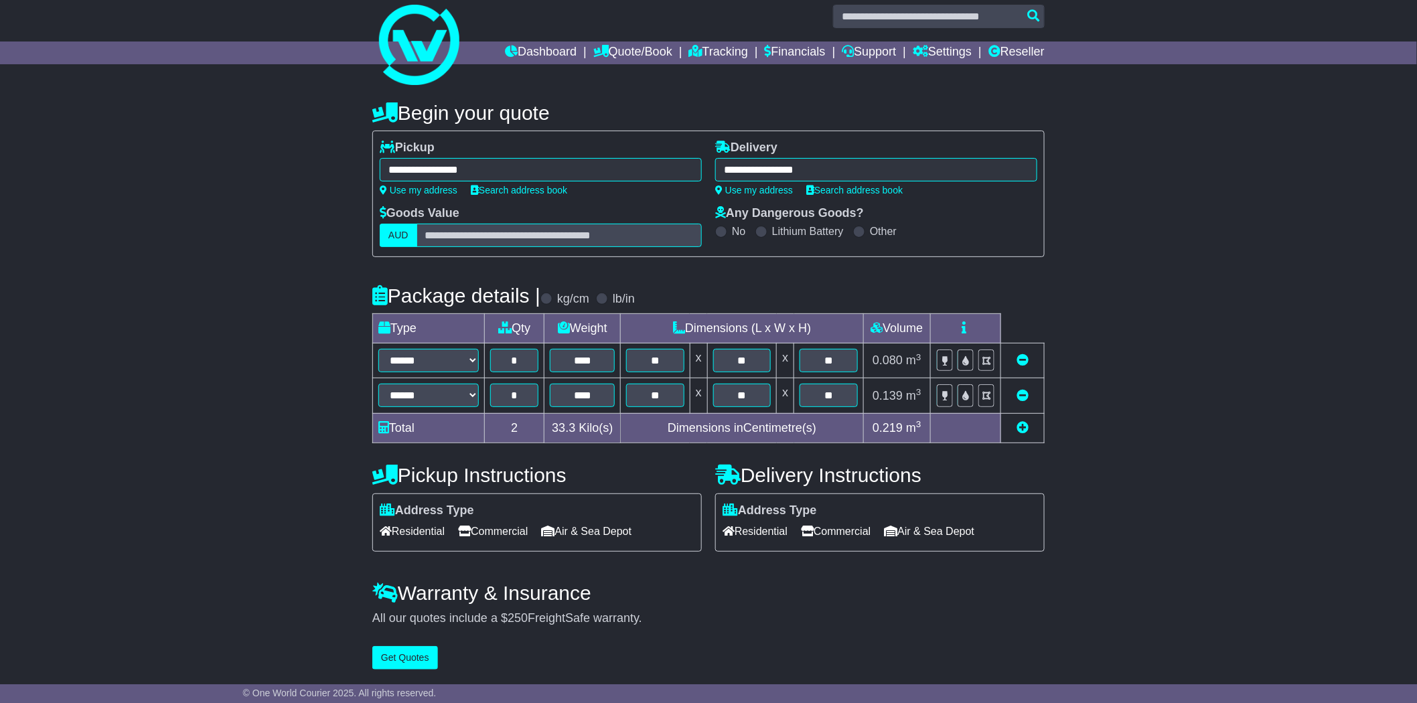  What do you see at coordinates (405, 658) in the screenshot?
I see `button: Get Quotes` at bounding box center [405, 658].